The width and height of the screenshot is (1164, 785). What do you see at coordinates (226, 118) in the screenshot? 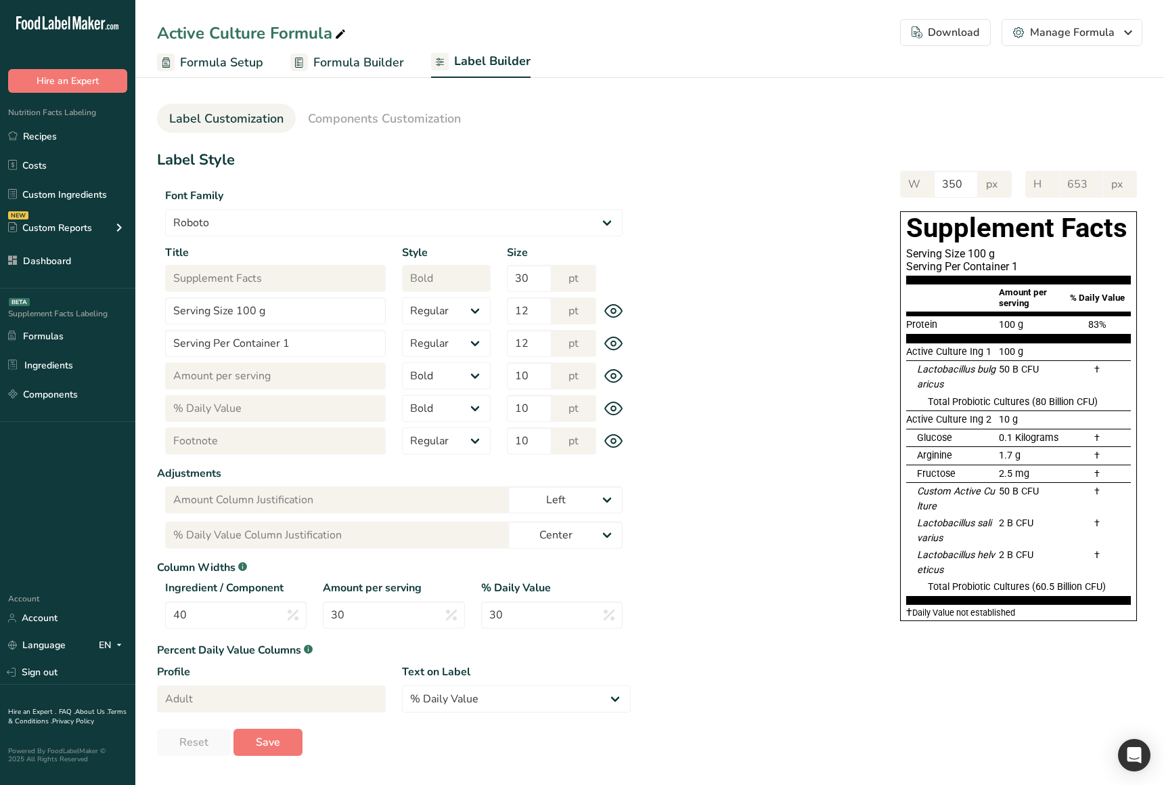
I see `span: Label Customization` at bounding box center [226, 118].